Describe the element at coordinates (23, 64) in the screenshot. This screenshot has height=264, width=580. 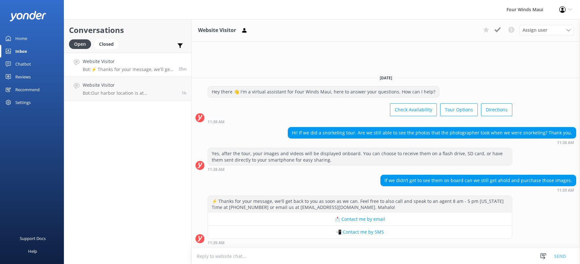
I see `div: Chatbot` at that location.